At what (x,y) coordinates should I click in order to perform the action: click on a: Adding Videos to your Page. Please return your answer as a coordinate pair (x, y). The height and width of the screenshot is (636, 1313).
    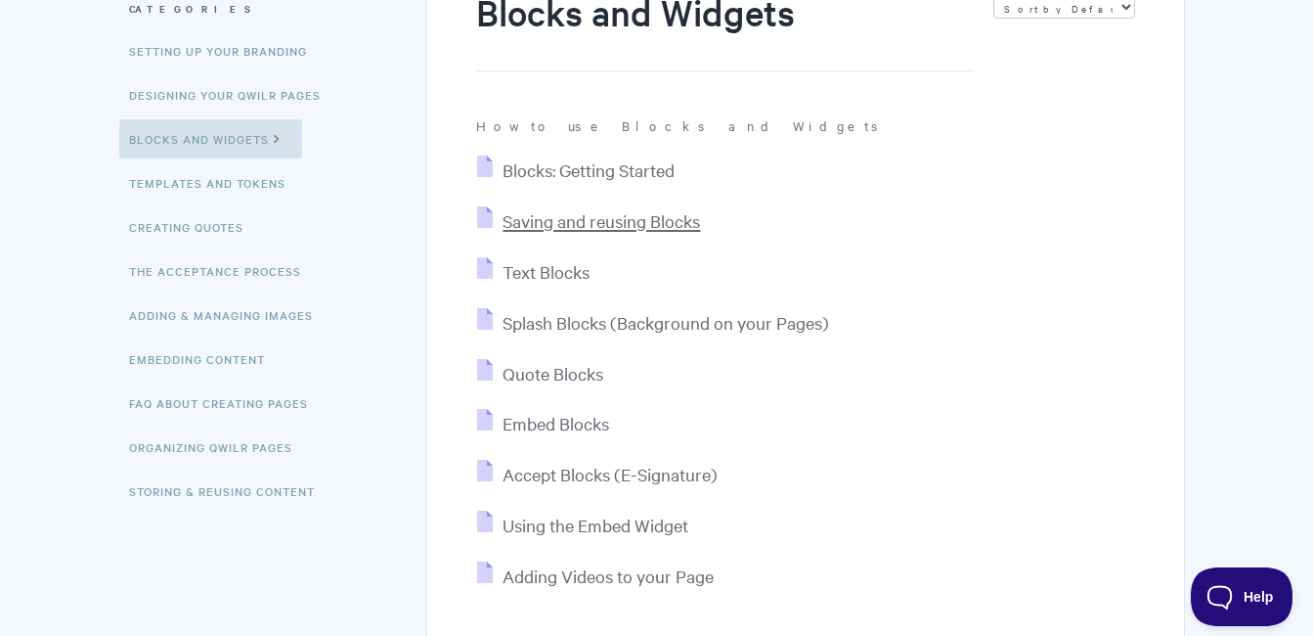
    Looking at the image, I should click on (596, 575).